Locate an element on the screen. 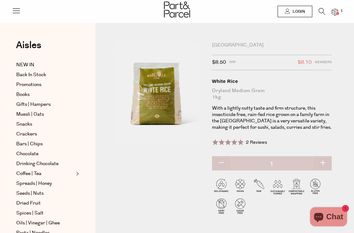 Image resolution: width=354 pixels, height=233 pixels. img: P_P-ICONS-Live_Bec_V11_Raw.svg is located at coordinates (259, 186).